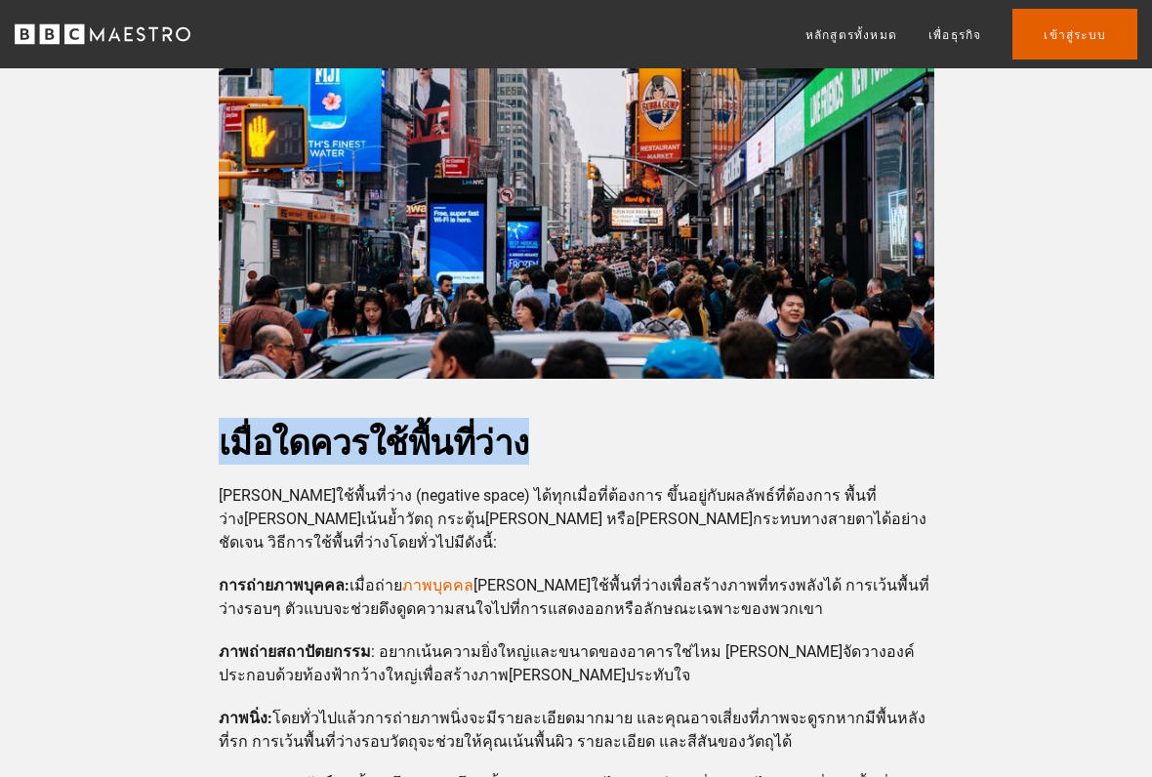 The width and height of the screenshot is (1152, 777). Describe the element at coordinates (851, 35) in the screenshot. I see `font: หลักสูตรทั้งหมด` at that location.